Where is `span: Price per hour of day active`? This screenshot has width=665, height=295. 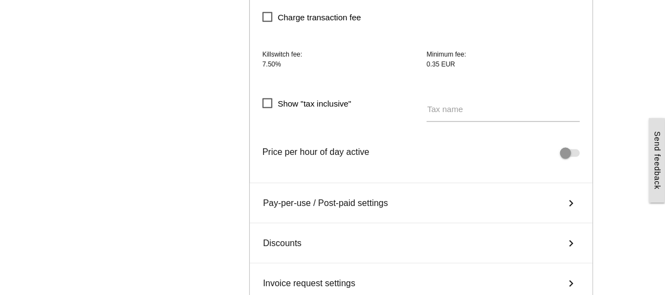 span: Price per hour of day active is located at coordinates (316, 152).